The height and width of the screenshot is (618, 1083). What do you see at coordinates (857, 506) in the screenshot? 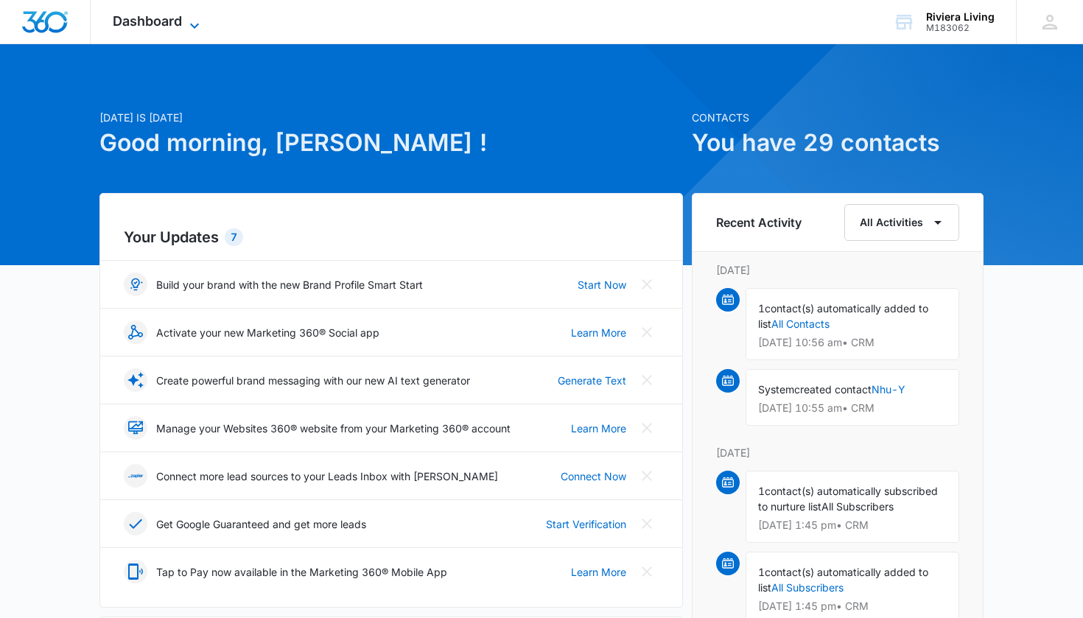
I see `span: All Subscribers` at bounding box center [857, 506].